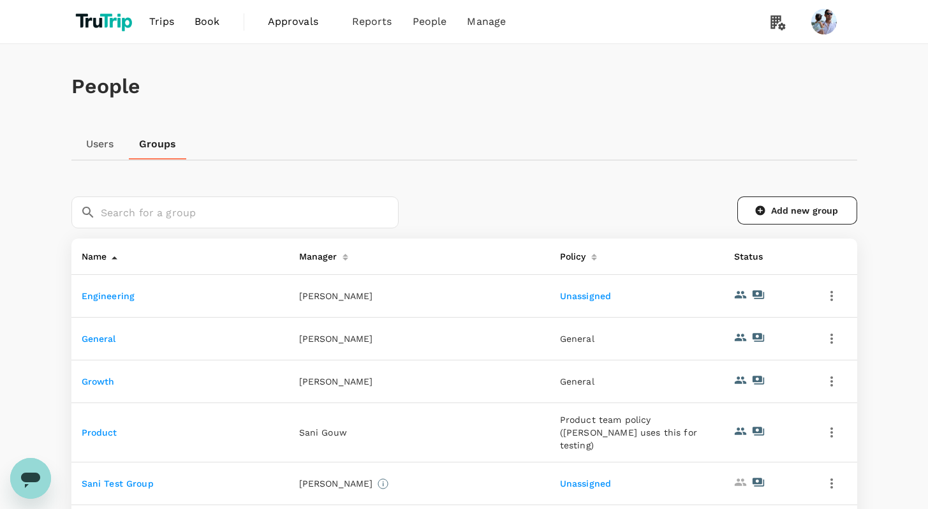 This screenshot has width=928, height=509. What do you see at coordinates (105, 22) in the screenshot?
I see `img: TruTrip logo` at bounding box center [105, 22].